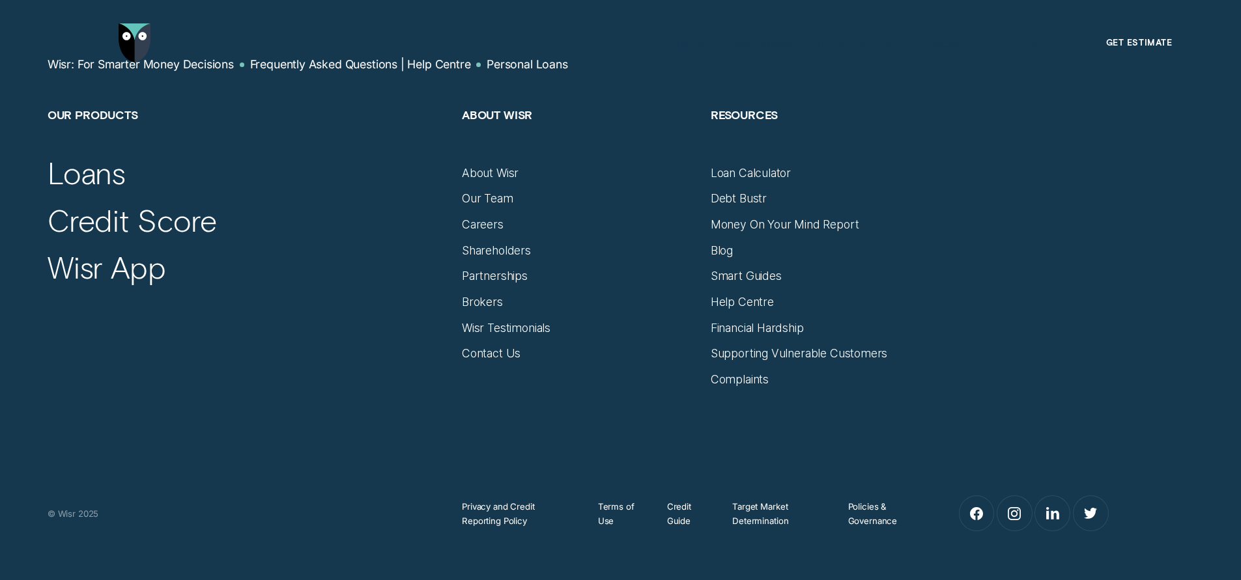 Image resolution: width=1241 pixels, height=580 pixels. I want to click on div: Financial Hardship, so click(757, 328).